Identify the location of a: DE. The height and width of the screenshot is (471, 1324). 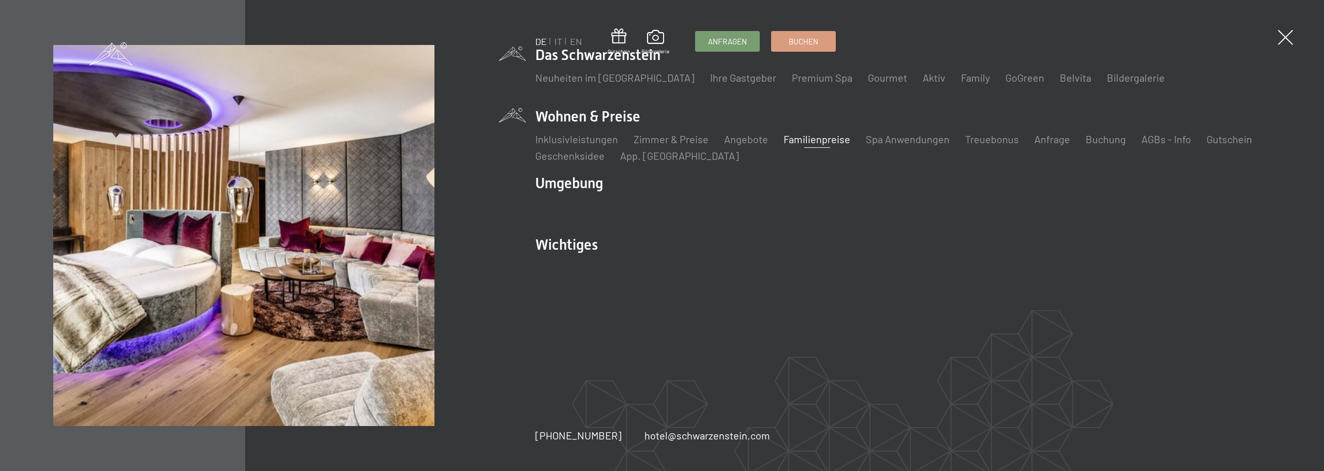
(541, 41).